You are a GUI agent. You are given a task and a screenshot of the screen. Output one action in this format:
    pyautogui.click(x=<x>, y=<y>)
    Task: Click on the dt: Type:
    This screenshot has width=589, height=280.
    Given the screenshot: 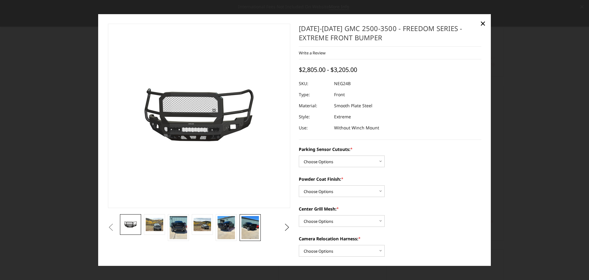 What is the action you would take?
    pyautogui.click(x=314, y=95)
    